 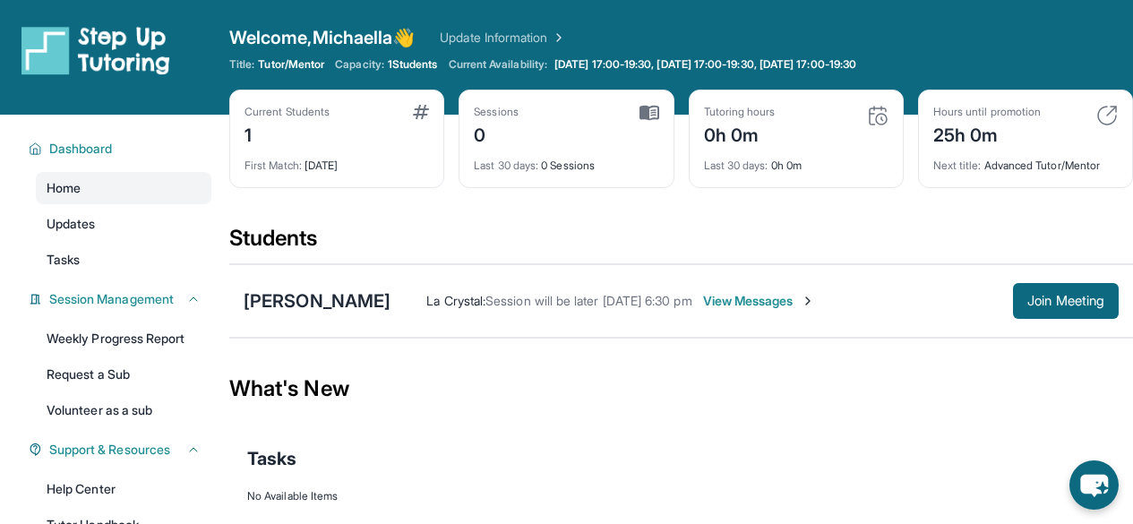 What do you see at coordinates (109, 449) in the screenshot?
I see `span: Support & Resources` at bounding box center [109, 449].